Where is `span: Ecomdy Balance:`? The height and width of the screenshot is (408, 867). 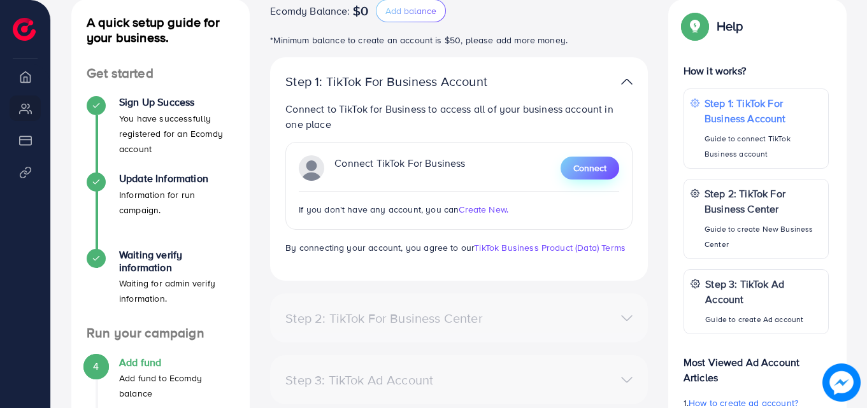
span: Ecomdy Balance: is located at coordinates (310, 11).